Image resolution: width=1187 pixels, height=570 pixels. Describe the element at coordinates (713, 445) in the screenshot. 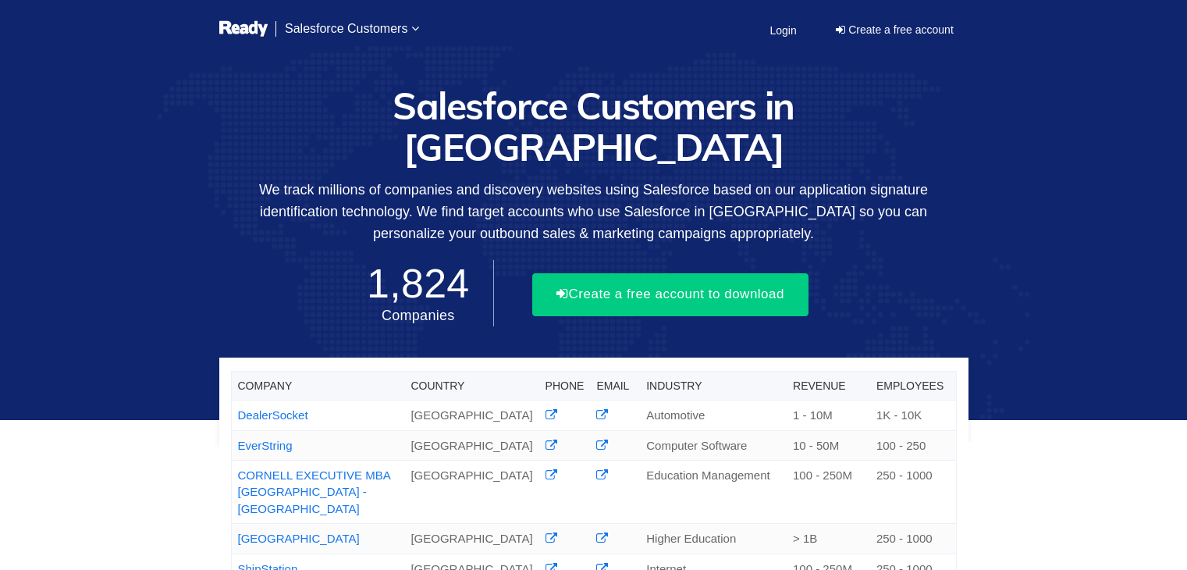

I see `td: Computer Software` at that location.